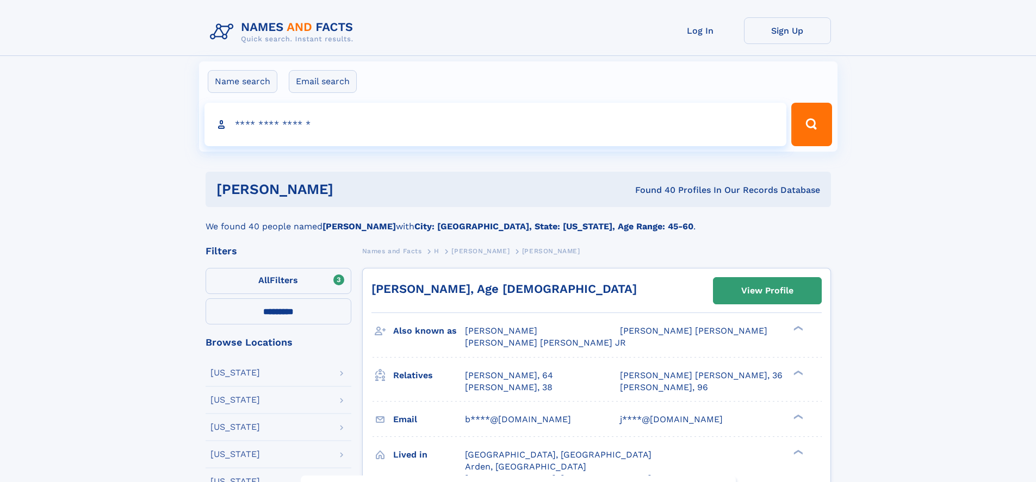 The width and height of the screenshot is (1036, 482). What do you see at coordinates (437, 251) in the screenshot?
I see `span: H` at bounding box center [437, 251].